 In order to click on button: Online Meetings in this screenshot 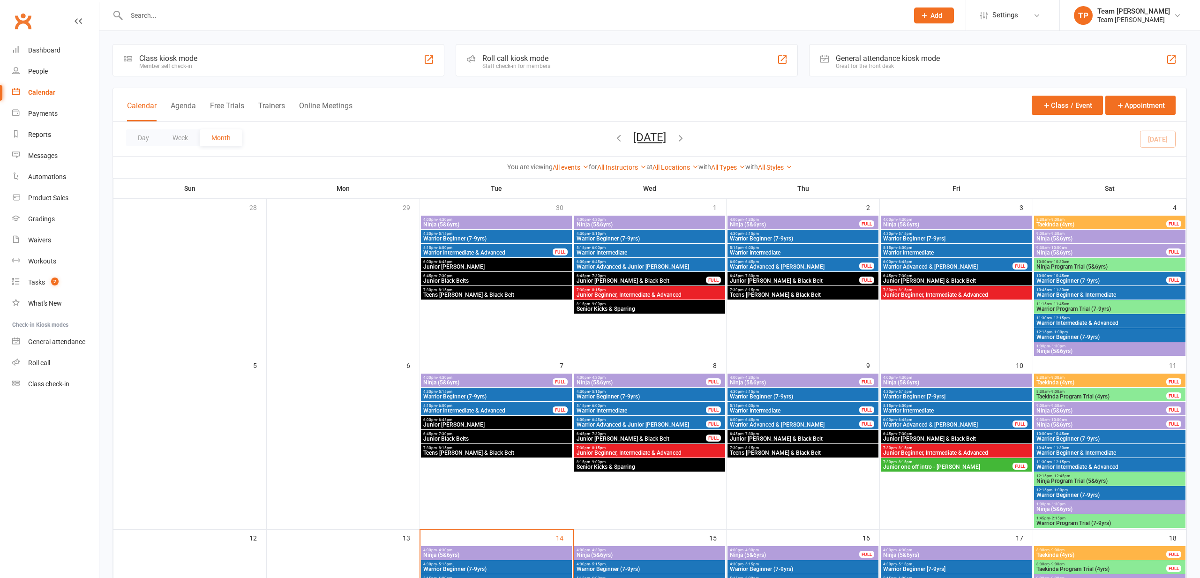, I will do `click(326, 111)`.